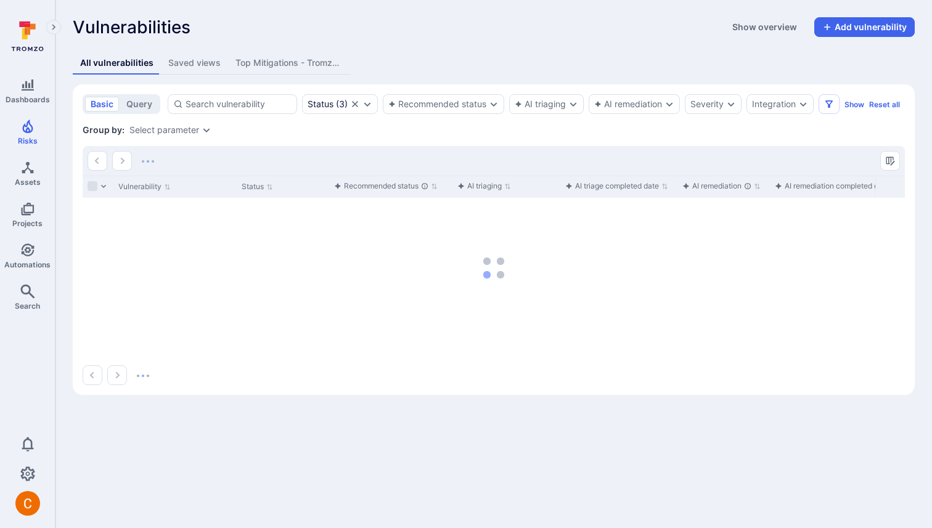  What do you see at coordinates (774, 104) in the screenshot?
I see `div: Integration` at bounding box center [774, 104].